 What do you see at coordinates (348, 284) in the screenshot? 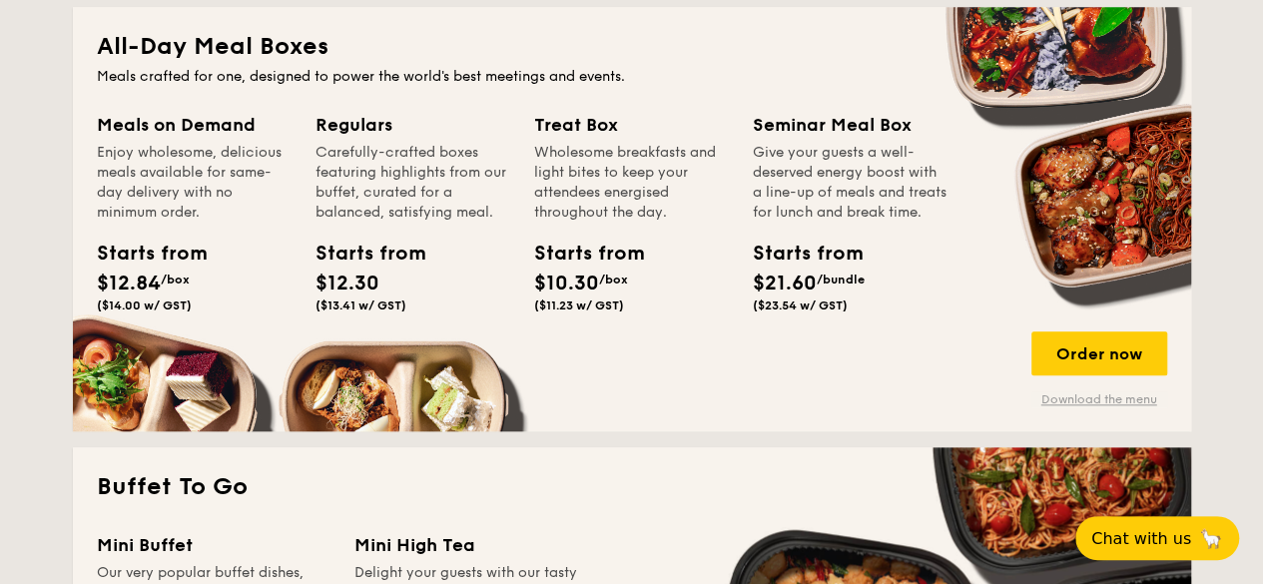
I see `span: $12.30` at bounding box center [348, 284].